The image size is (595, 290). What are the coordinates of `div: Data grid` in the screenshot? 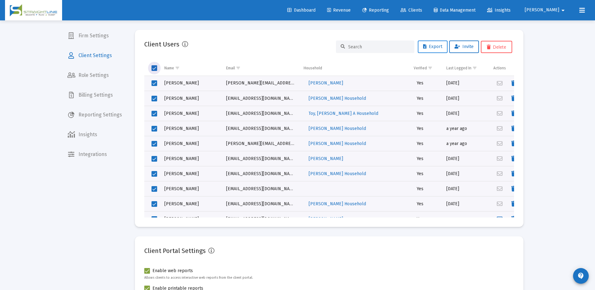 It's located at (329, 139).